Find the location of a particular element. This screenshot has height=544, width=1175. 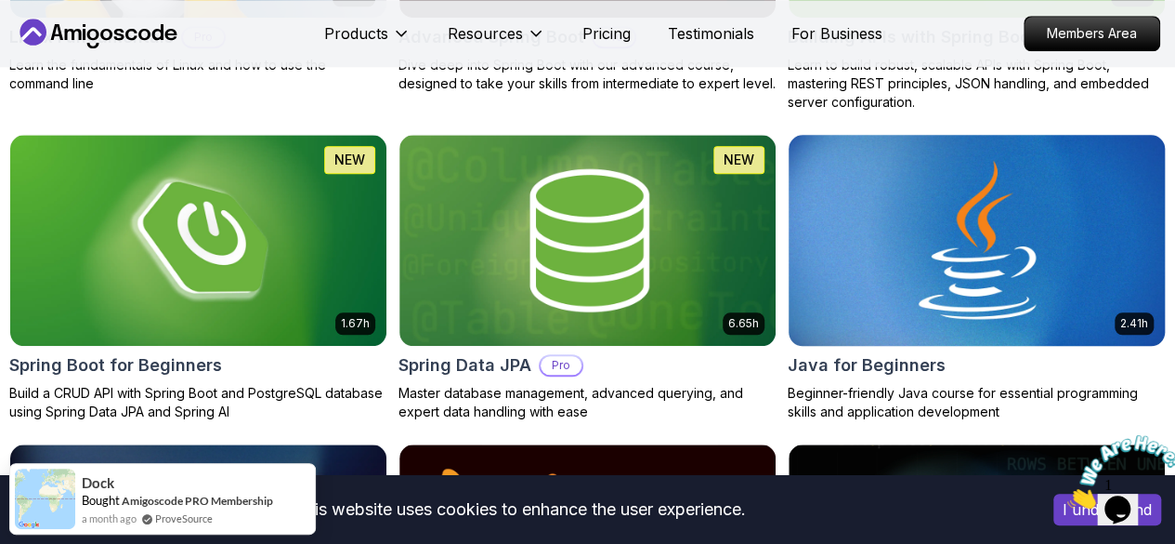

p: Products is located at coordinates (356, 33).